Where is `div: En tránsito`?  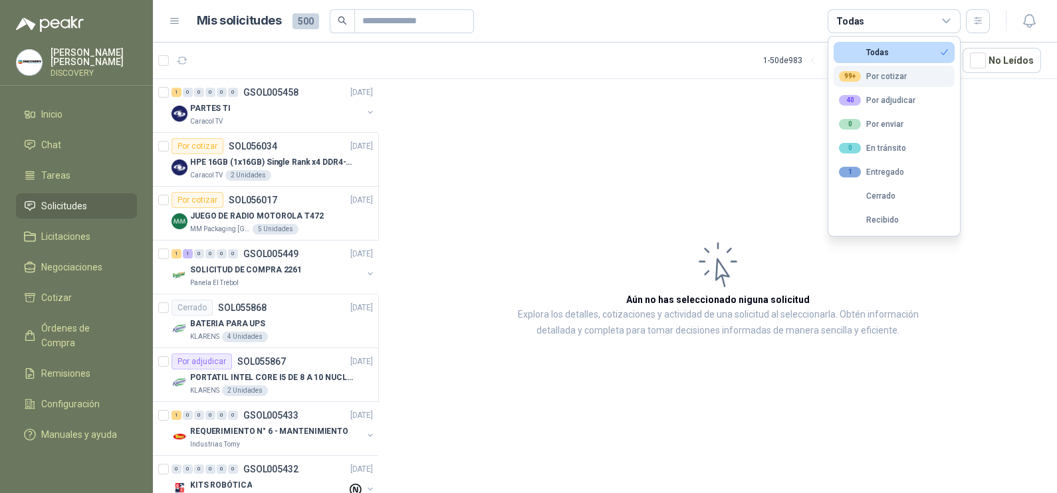
div: En tránsito is located at coordinates (872, 148).